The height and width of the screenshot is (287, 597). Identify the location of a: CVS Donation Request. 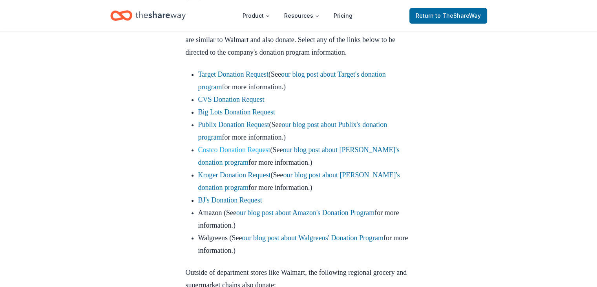
(231, 99).